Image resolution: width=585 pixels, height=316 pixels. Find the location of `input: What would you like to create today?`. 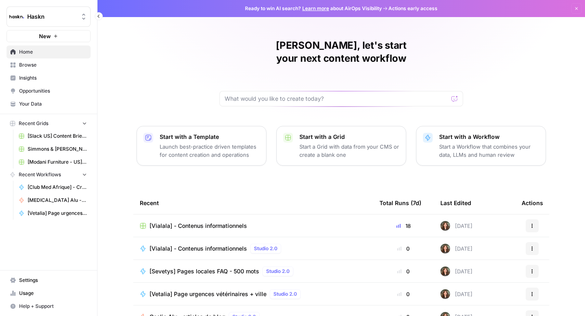

input: What would you like to create today? is located at coordinates (336, 99).